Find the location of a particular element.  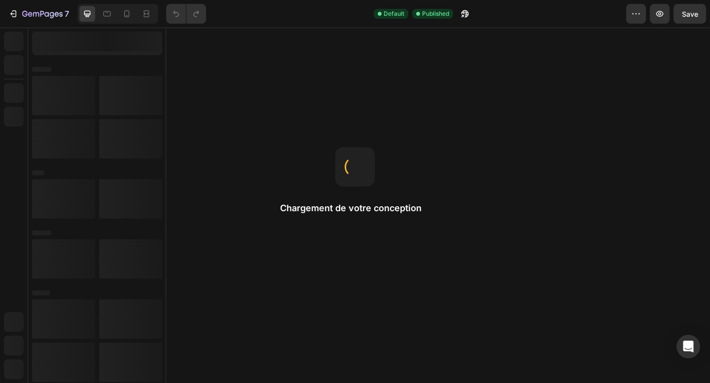

span: Default is located at coordinates (394, 14).